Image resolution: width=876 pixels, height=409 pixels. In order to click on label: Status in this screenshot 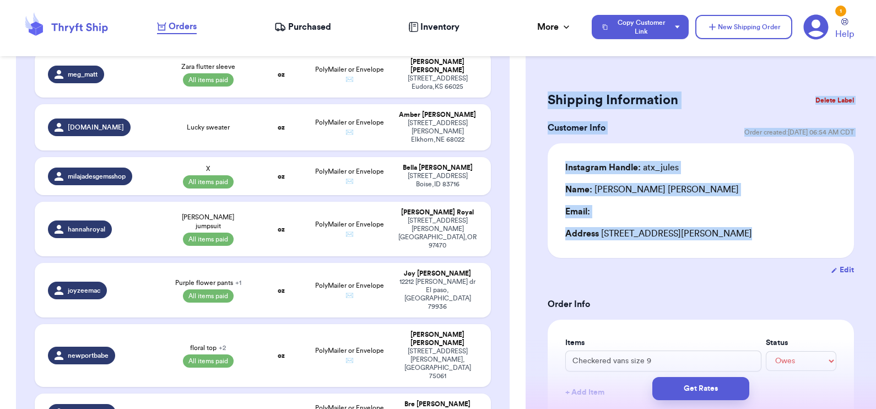, I will do `click(801, 343)`.